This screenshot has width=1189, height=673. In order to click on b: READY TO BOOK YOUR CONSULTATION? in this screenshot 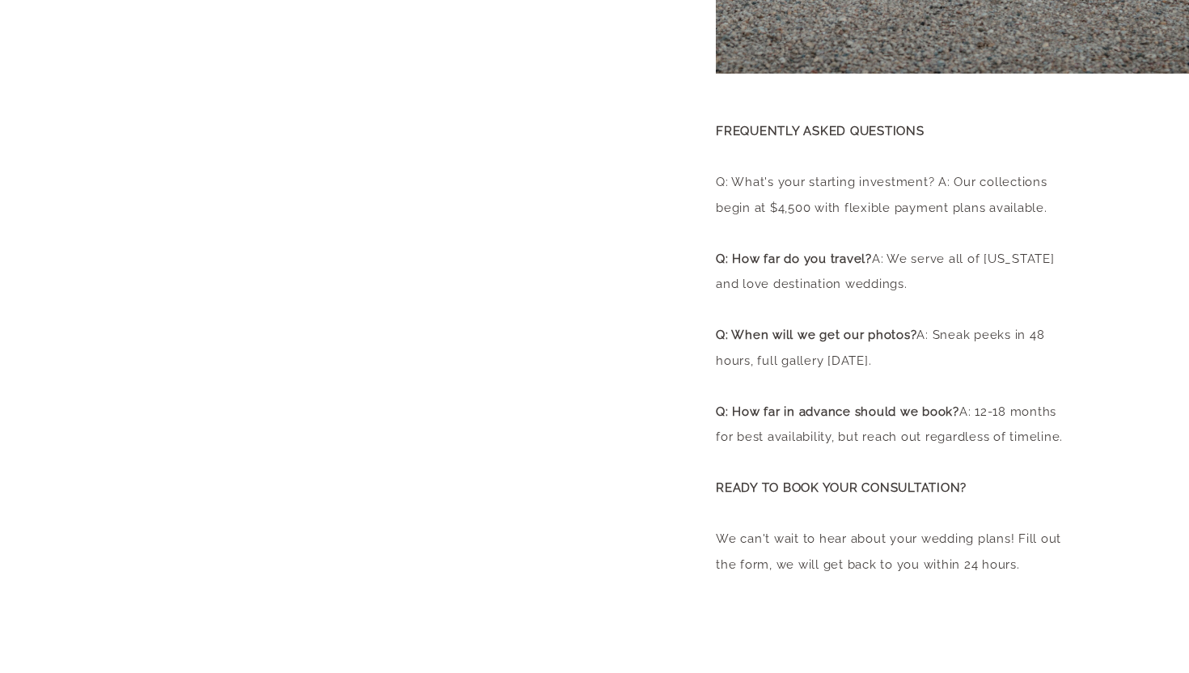, I will do `click(841, 488)`.